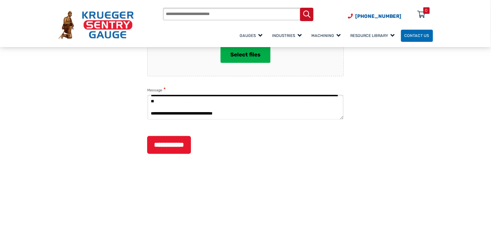 The height and width of the screenshot is (238, 491). What do you see at coordinates (288, 35) in the screenshot?
I see `a: Industries` at bounding box center [288, 35].